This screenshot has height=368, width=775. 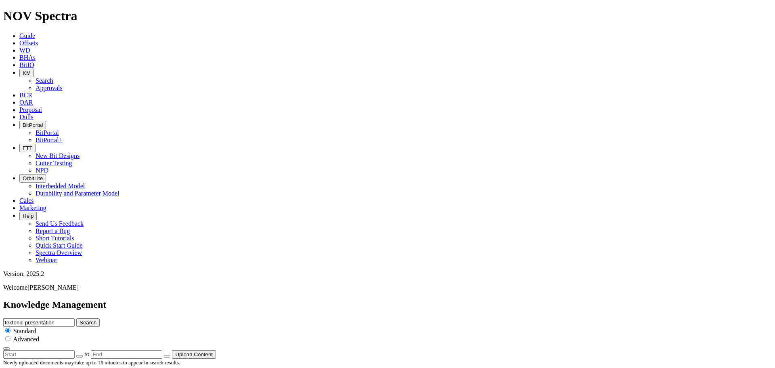 What do you see at coordinates (29, 43) in the screenshot?
I see `a: Offsets` at bounding box center [29, 43].